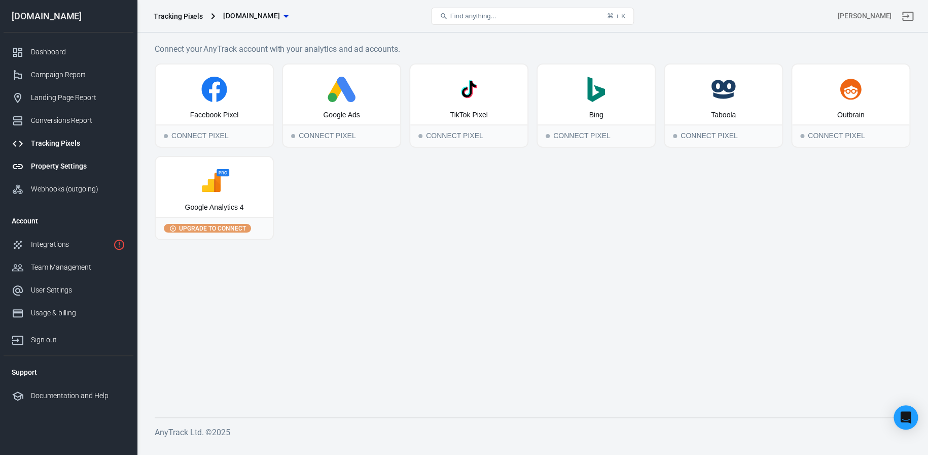 The image size is (928, 455). Describe the element at coordinates (533, 16) in the screenshot. I see `button: Find anything...⌘ + K` at that location.